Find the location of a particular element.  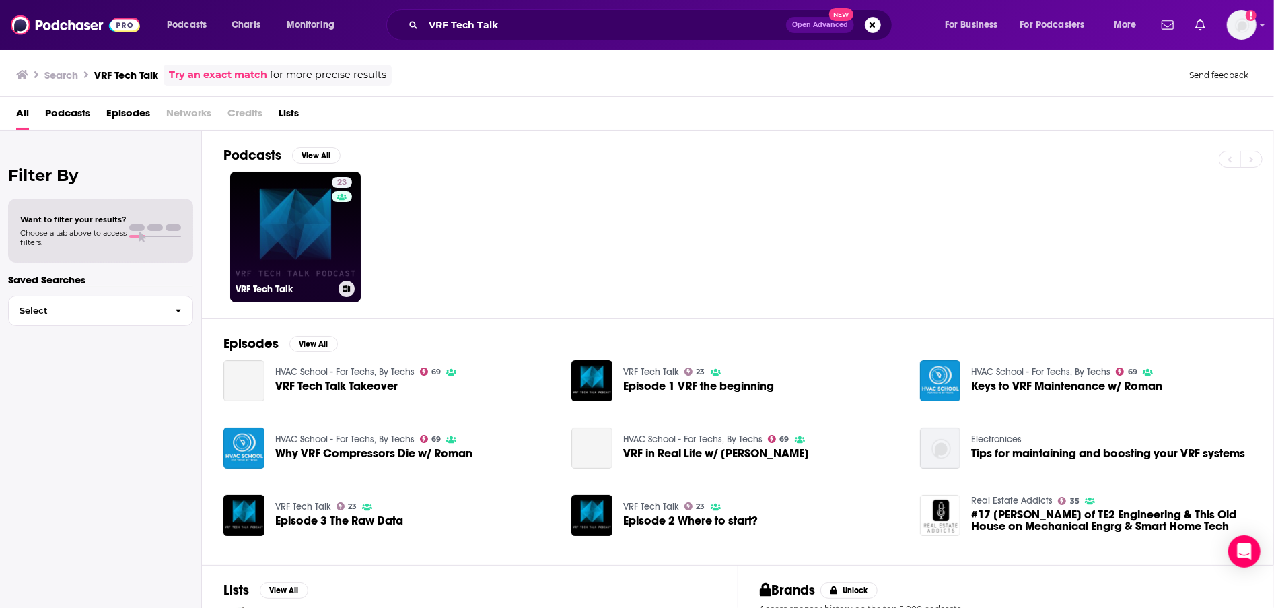

a: Real Estate Addicts is located at coordinates (1011, 500).